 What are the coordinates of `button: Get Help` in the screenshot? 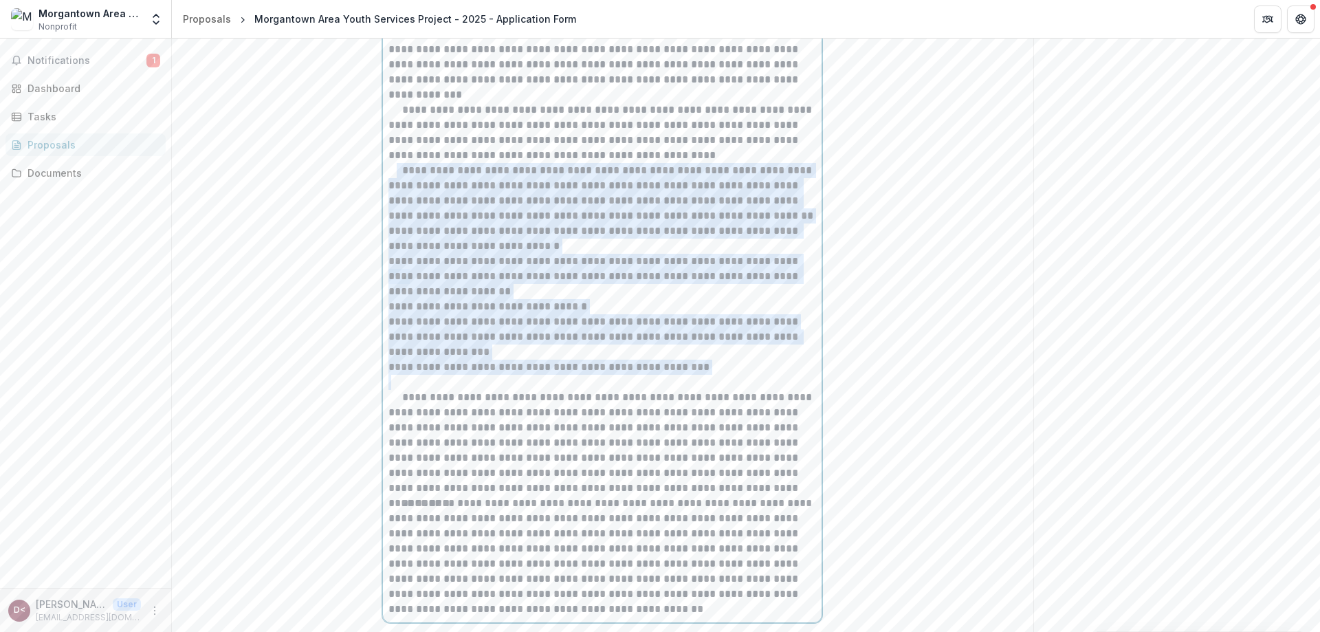 It's located at (1301, 19).